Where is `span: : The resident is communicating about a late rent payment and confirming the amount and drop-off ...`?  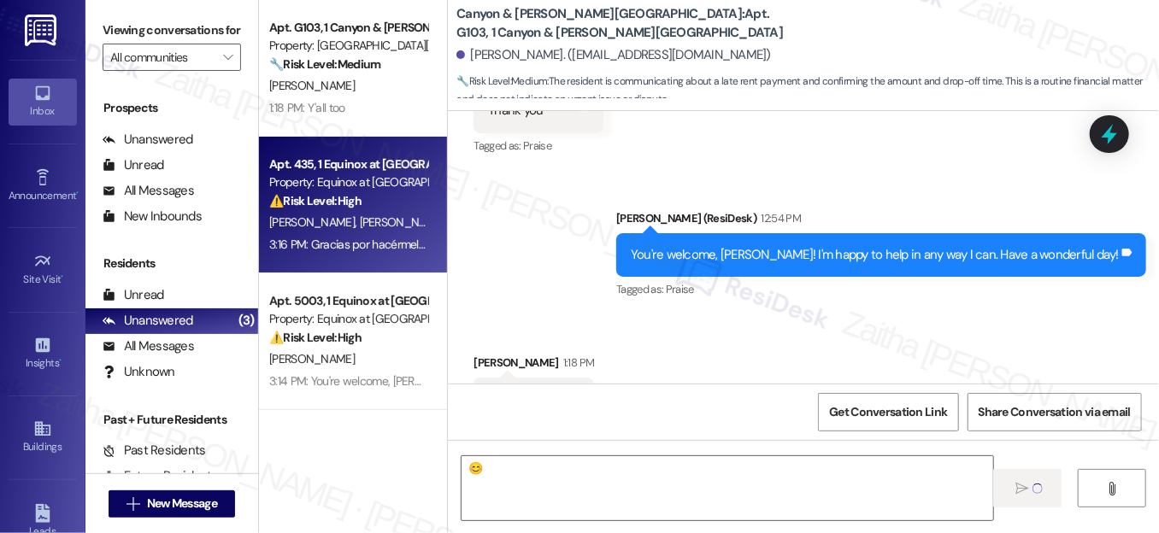 span: : The resident is communicating about a late rent payment and confirming the amount and drop-off ... is located at coordinates (808, 91).